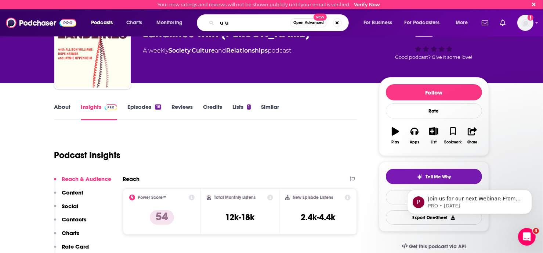 This screenshot has height=253, width=543. Describe the element at coordinates (152, 197) in the screenshot. I see `h2: Power Score™` at that location.